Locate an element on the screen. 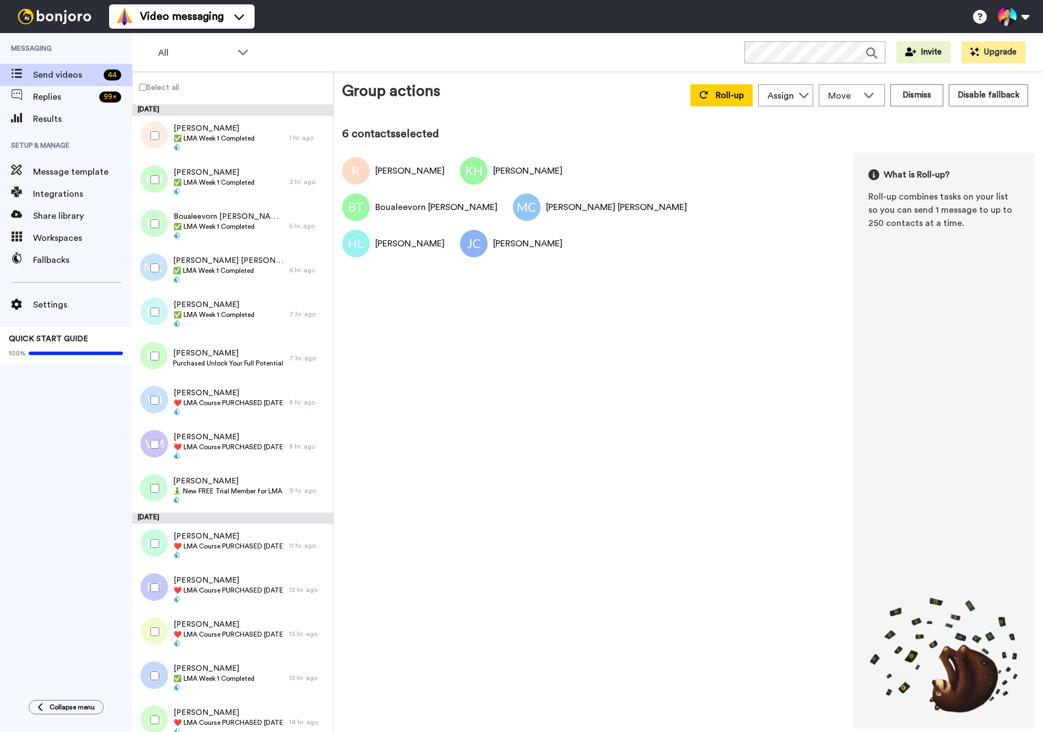 This screenshot has width=1043, height=732. span: Replies is located at coordinates (64, 97).